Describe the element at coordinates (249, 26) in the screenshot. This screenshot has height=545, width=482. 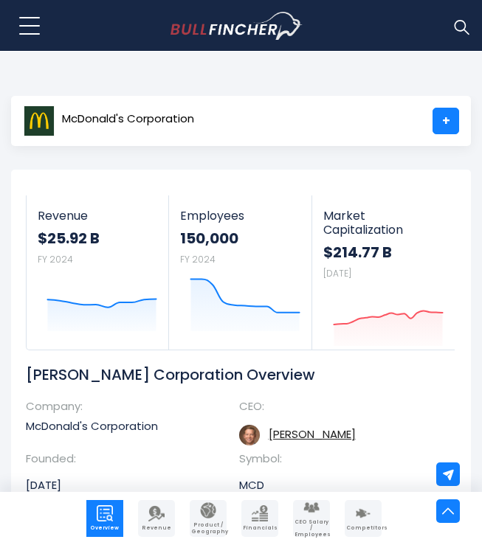
I see `a: Go to homepage` at that location.